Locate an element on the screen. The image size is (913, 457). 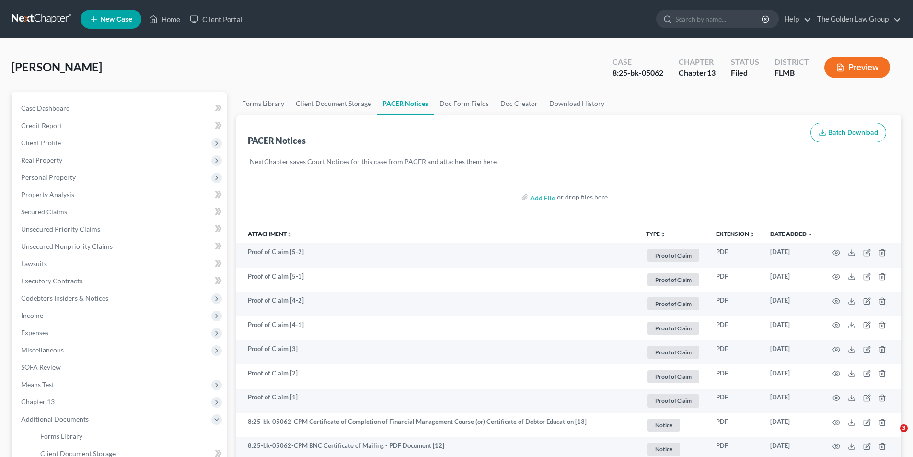
a: PACER Notices is located at coordinates (405, 104).